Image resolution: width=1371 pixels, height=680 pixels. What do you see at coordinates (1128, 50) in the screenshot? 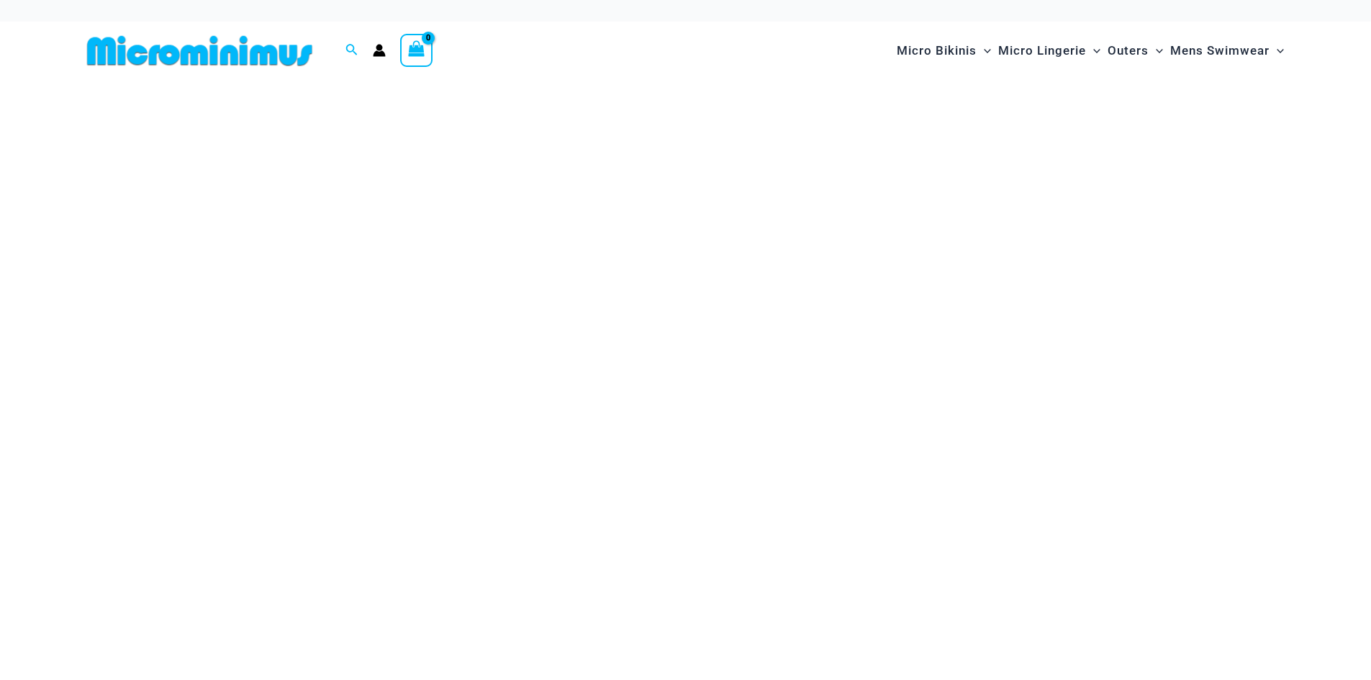
I see `span: Outers` at bounding box center [1128, 50].